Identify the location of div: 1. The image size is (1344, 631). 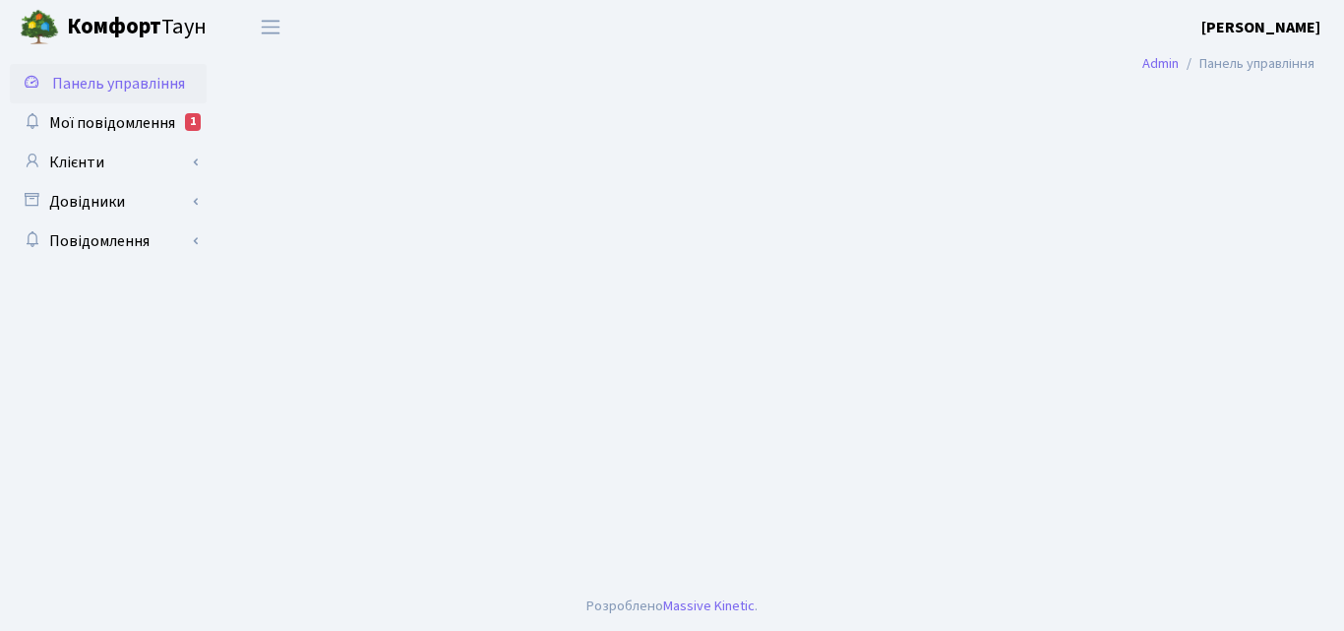
(193, 122).